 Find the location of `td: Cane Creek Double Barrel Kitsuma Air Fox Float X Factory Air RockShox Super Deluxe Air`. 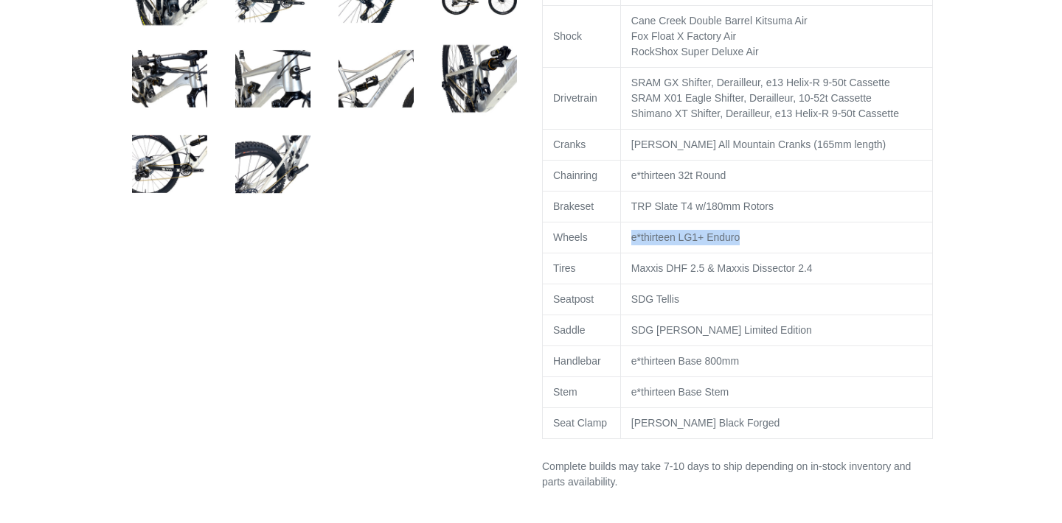

td: Cane Creek Double Barrel Kitsuma Air Fox Float X Factory Air RockShox Super Deluxe Air is located at coordinates (776, 36).